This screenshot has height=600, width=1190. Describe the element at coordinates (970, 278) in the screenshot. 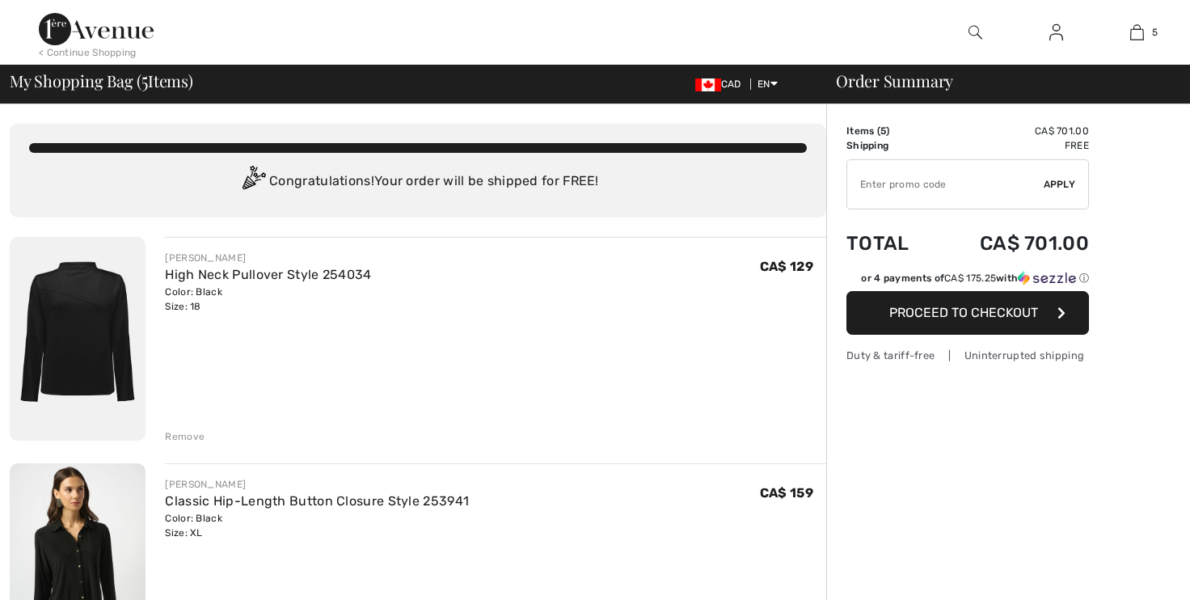

I see `span: CA$ 175.25` at that location.